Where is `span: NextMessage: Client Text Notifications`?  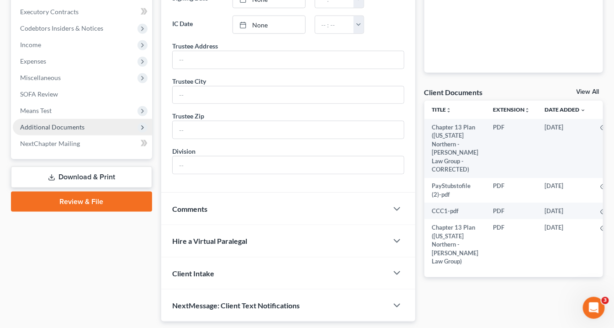
span: NextMessage: Client Text Notifications is located at coordinates (236, 305).